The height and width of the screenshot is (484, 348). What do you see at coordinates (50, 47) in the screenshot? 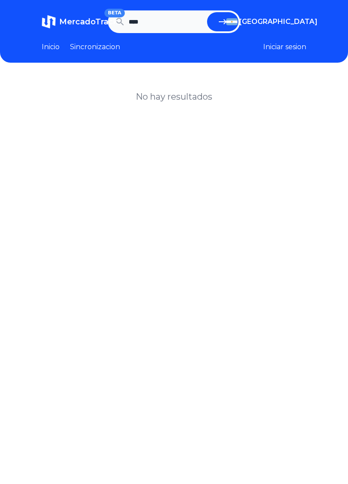
I see `a: Inicio` at bounding box center [50, 47].